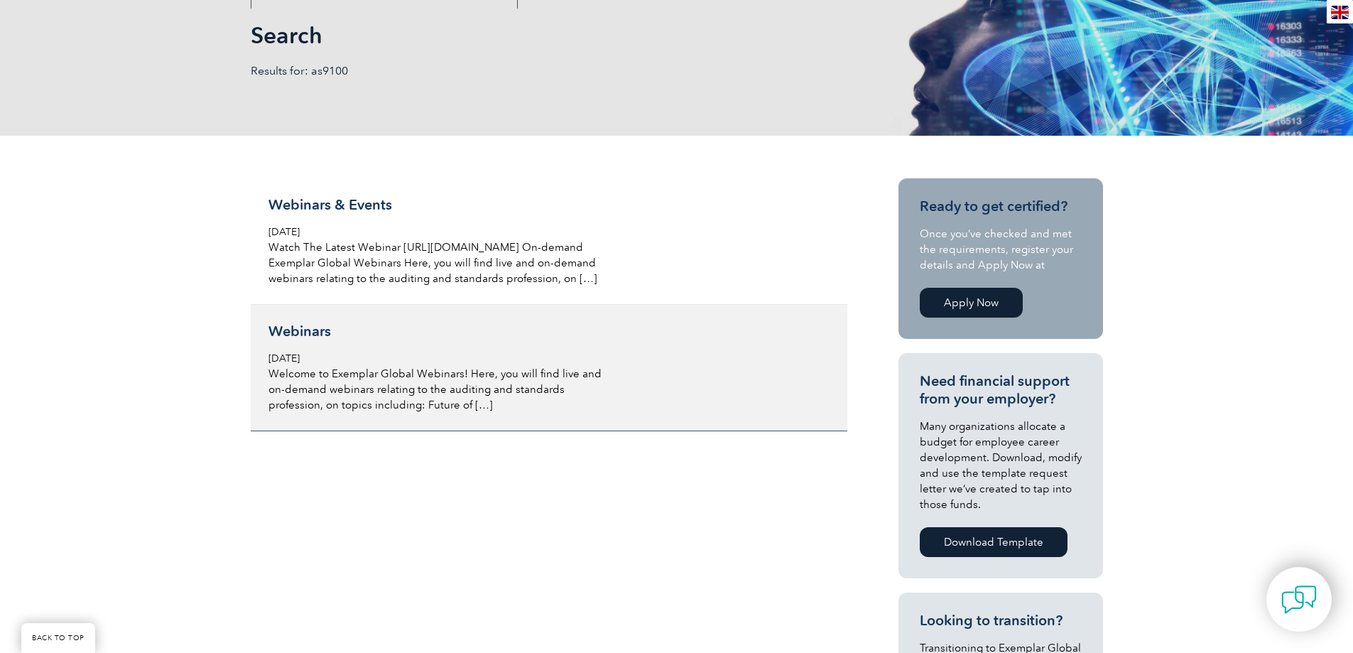 This screenshot has height=653, width=1353. Describe the element at coordinates (1299, 600) in the screenshot. I see `img: contact-chat.png` at that location.